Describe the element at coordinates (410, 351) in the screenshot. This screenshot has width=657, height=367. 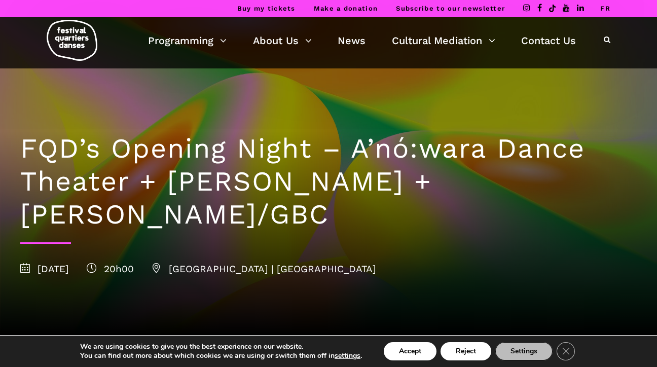
I see `button: Accept` at that location.